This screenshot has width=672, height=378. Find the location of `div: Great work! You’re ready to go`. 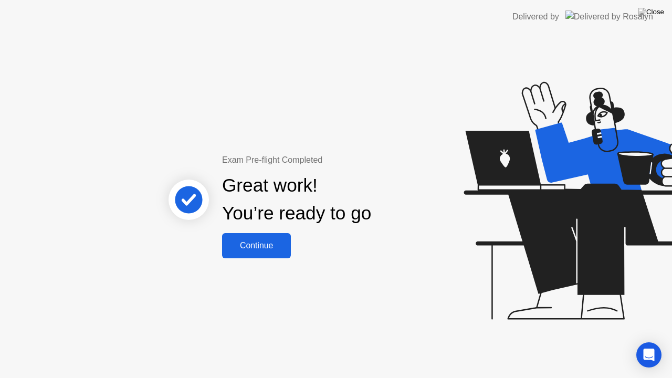

div: Great work! You’re ready to go is located at coordinates (297, 200).